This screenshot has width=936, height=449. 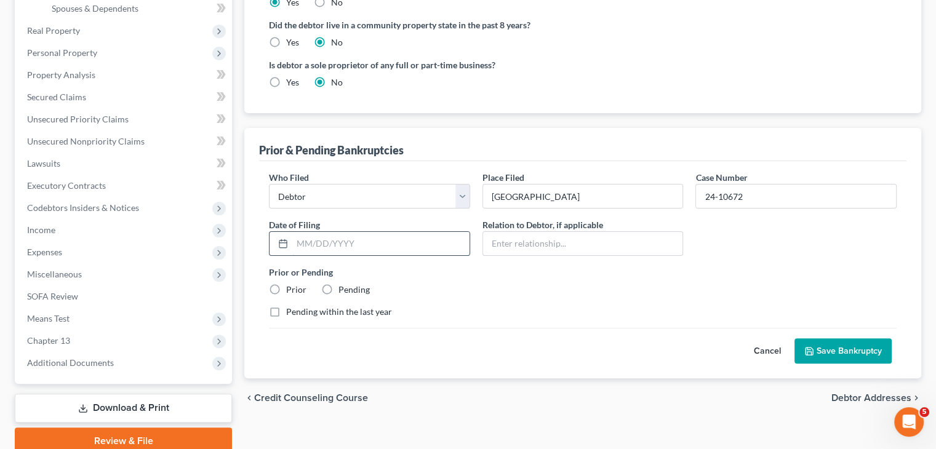 What do you see at coordinates (583, 25) in the screenshot?
I see `label: Did the debtor live in a community property state in the past 8 years?` at bounding box center [583, 25].